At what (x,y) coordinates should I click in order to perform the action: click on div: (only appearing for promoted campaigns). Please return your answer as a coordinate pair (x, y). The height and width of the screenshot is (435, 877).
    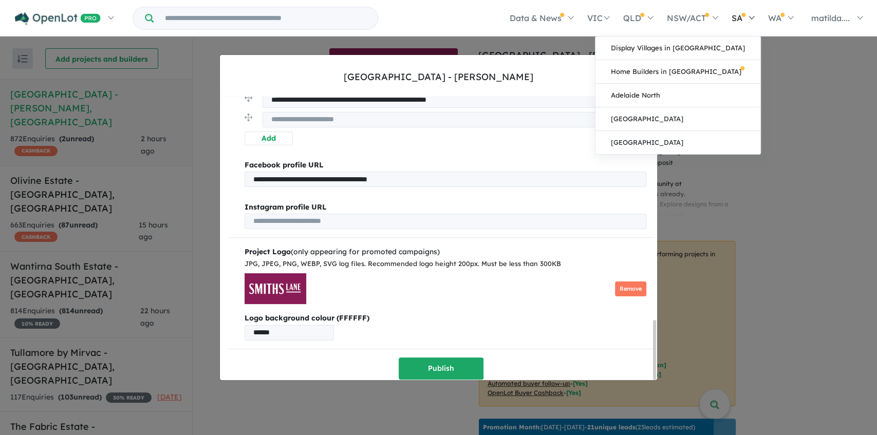
    Looking at the image, I should click on (446, 252).